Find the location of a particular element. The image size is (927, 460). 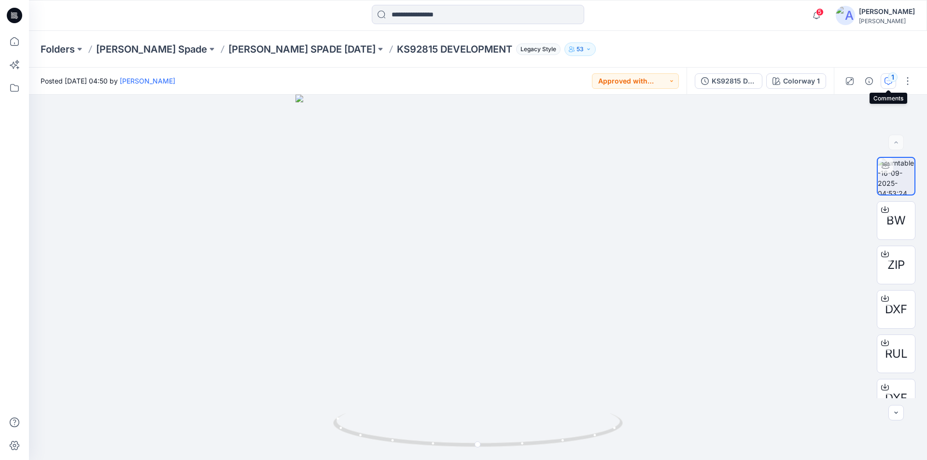

span: Legacy Style is located at coordinates (538, 49).